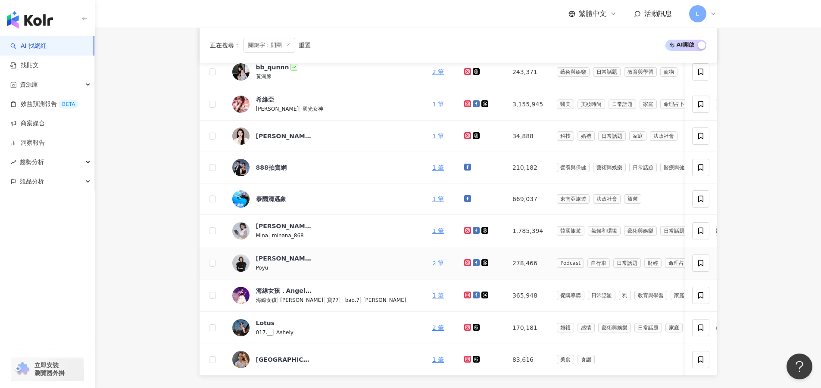 This screenshot has height=388, width=821. What do you see at coordinates (28, 143) in the screenshot?
I see `a: 洞察報告` at bounding box center [28, 143].